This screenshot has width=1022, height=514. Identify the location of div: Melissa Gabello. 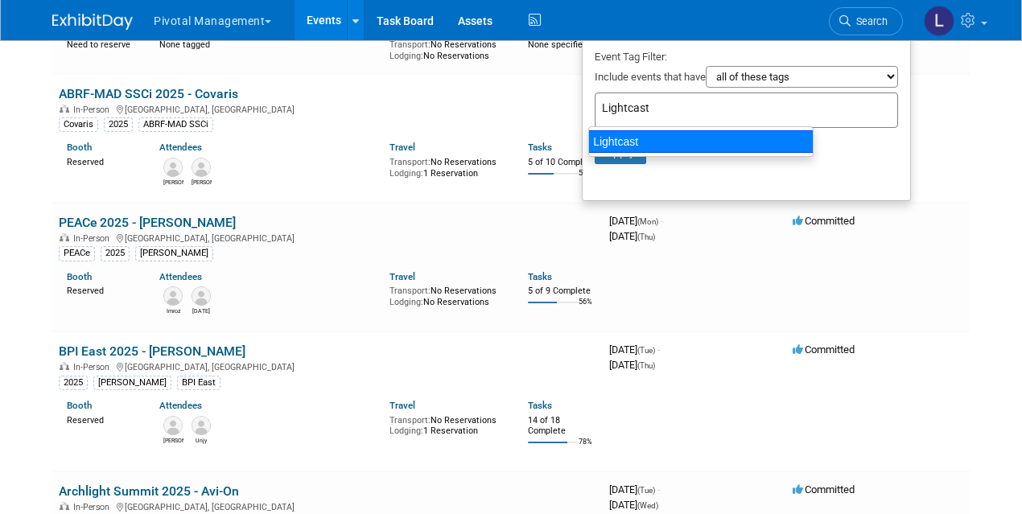
(173, 182).